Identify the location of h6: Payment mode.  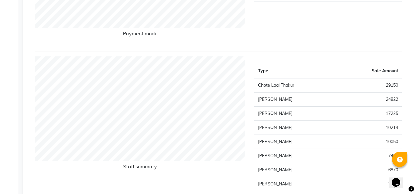
(140, 35).